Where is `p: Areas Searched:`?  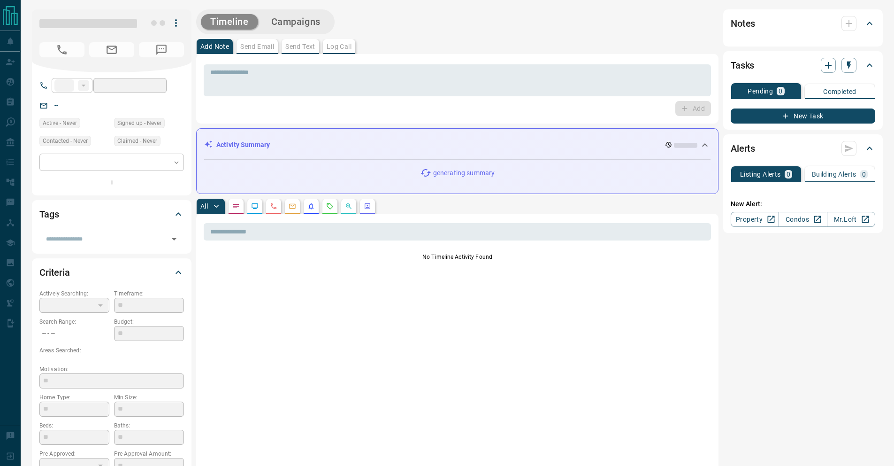 p: Areas Searched: is located at coordinates (112, 350).